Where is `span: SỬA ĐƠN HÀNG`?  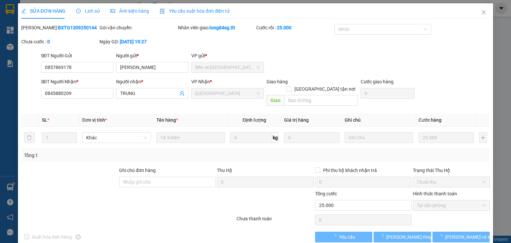
span: SỬA ĐƠN HÀNG is located at coordinates (43, 11).